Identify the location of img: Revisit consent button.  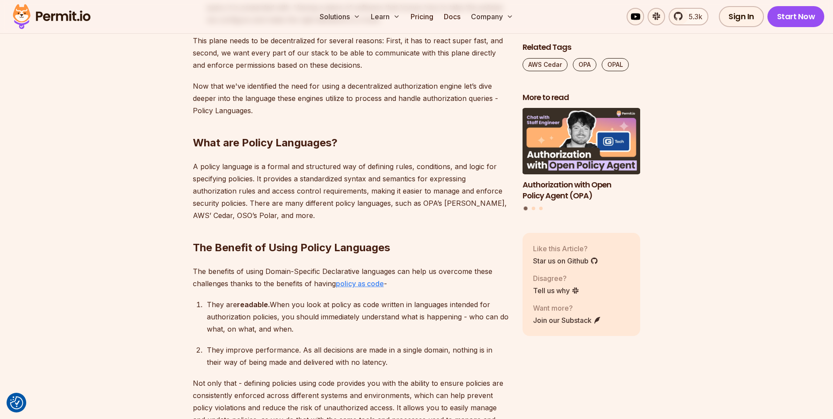
(17, 403).